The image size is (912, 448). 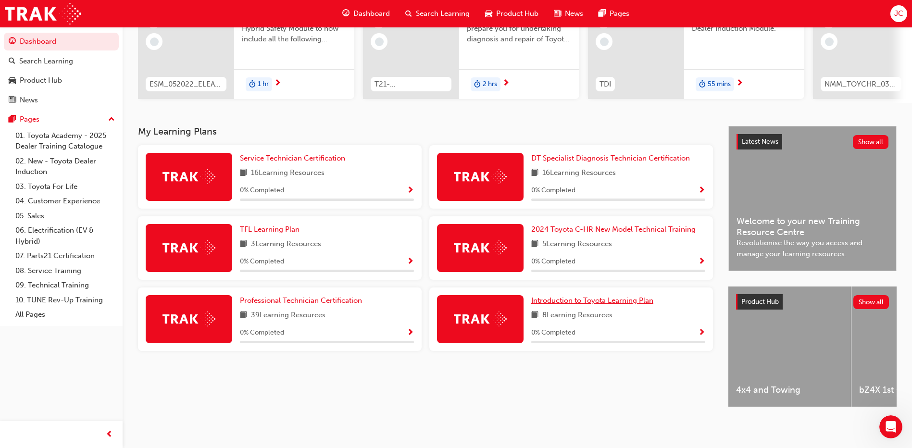 I want to click on a: TFL Learning Plan, so click(x=272, y=229).